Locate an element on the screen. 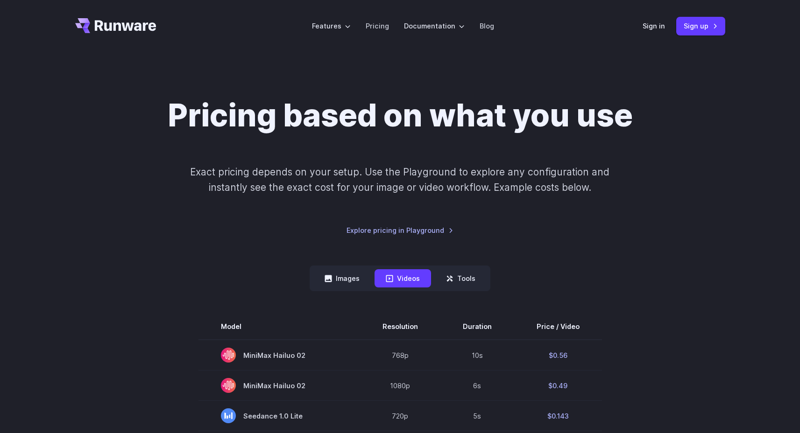  th: Model is located at coordinates (279, 327).